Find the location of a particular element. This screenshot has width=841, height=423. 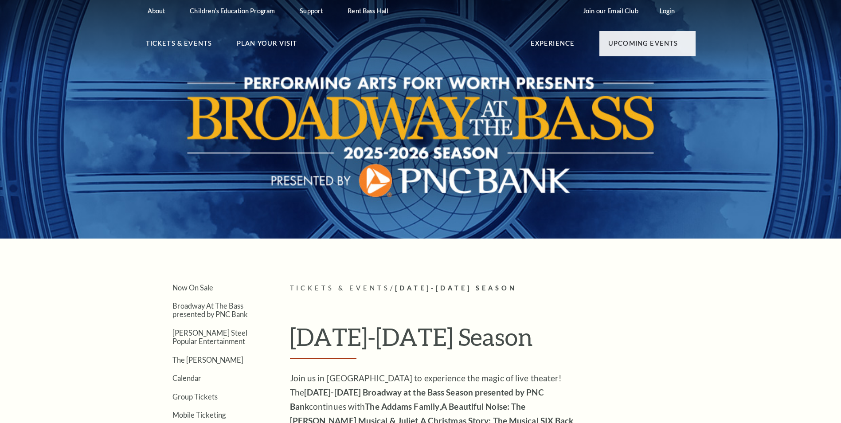

a: Calendar is located at coordinates (187, 378).